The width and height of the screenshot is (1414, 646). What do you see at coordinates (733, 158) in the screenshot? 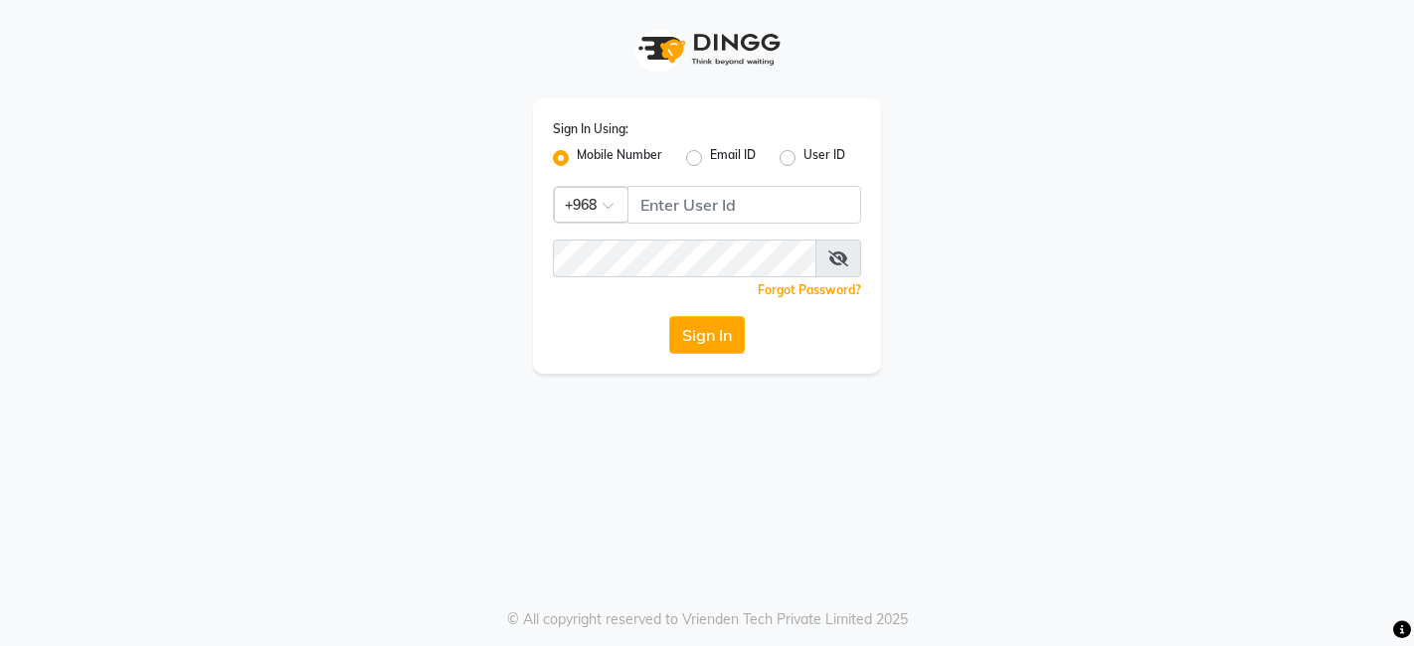
I see `label: Email ID` at bounding box center [733, 158].